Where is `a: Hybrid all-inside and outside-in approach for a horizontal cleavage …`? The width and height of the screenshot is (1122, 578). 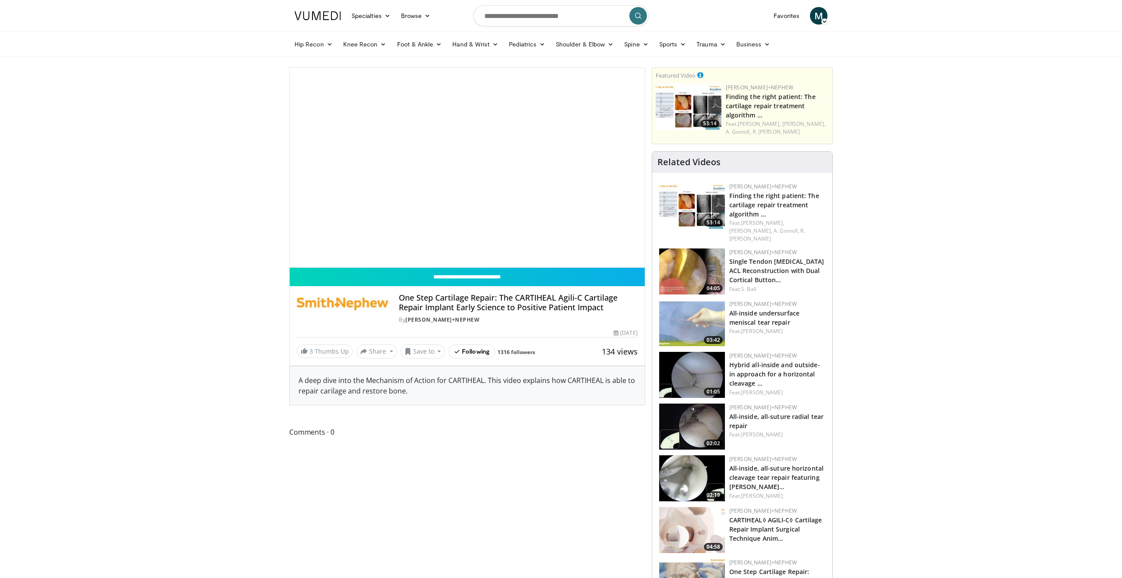
a: Hybrid all-inside and outside-in approach for a horizontal cleavage … is located at coordinates (775, 374).